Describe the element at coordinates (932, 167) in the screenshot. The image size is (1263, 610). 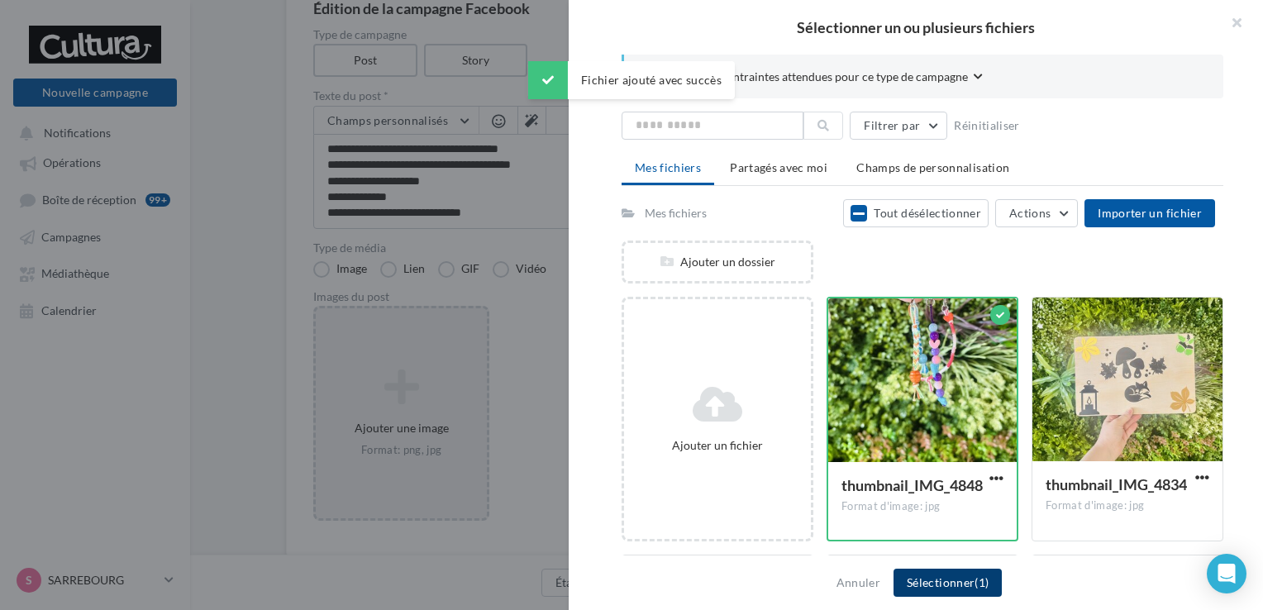
I see `span: Champs de personnalisation` at that location.